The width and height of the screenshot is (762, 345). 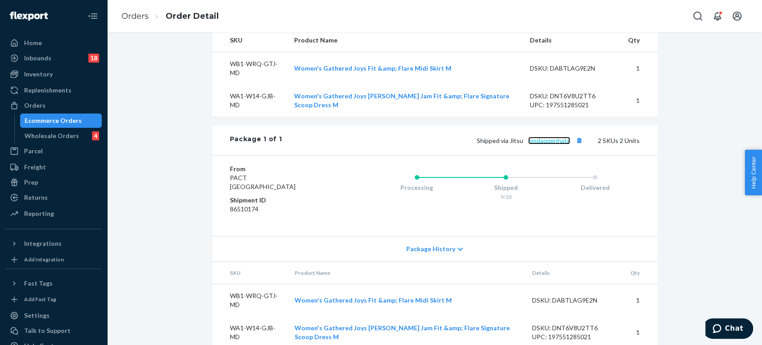 I want to click on button: Close Navigation, so click(x=93, y=16).